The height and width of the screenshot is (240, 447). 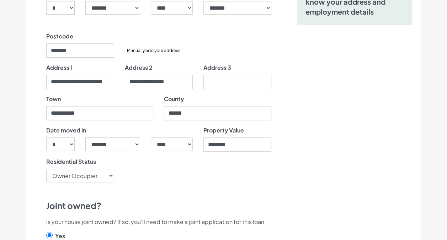 What do you see at coordinates (53, 99) in the screenshot?
I see `label: Town` at bounding box center [53, 99].